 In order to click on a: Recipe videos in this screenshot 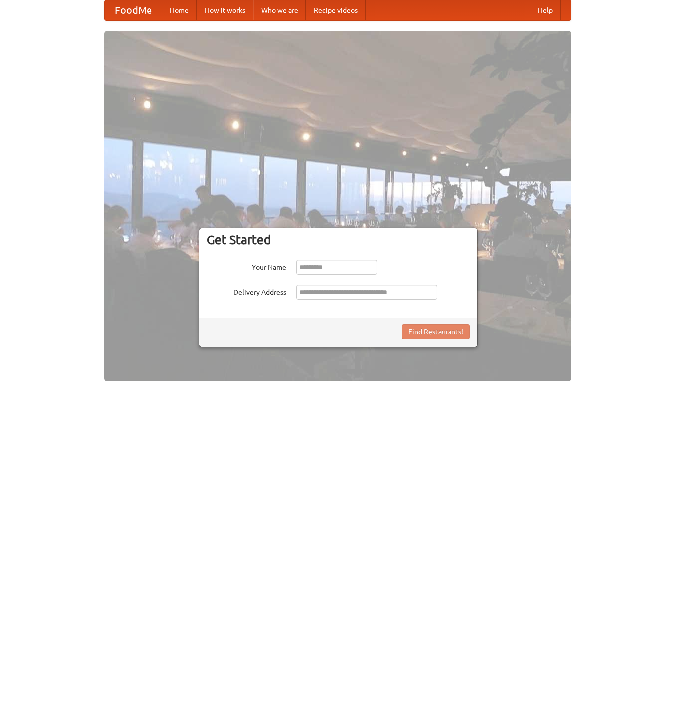, I will do `click(336, 10)`.